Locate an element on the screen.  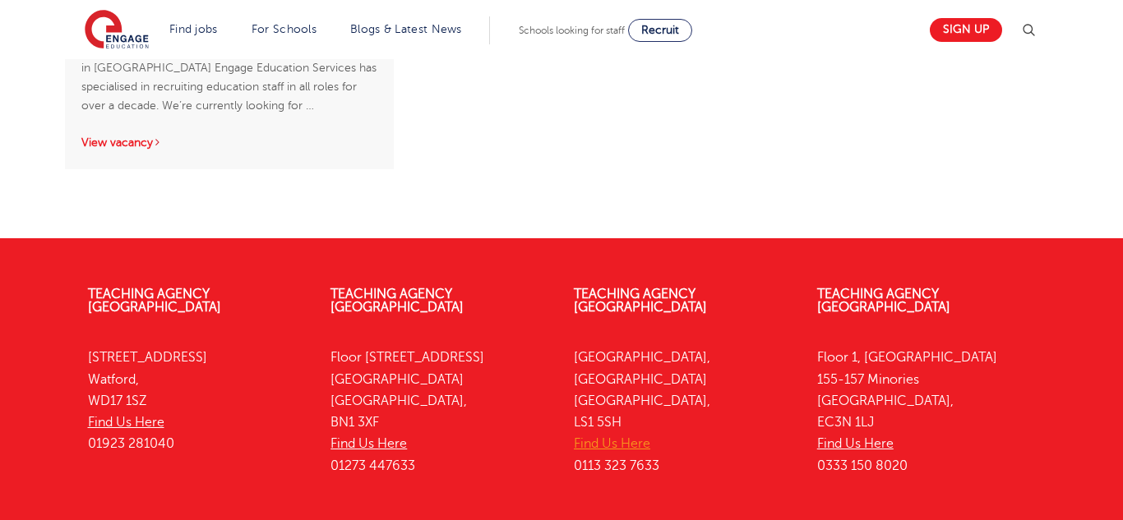
a: View vacancy is located at coordinates (122, 142).